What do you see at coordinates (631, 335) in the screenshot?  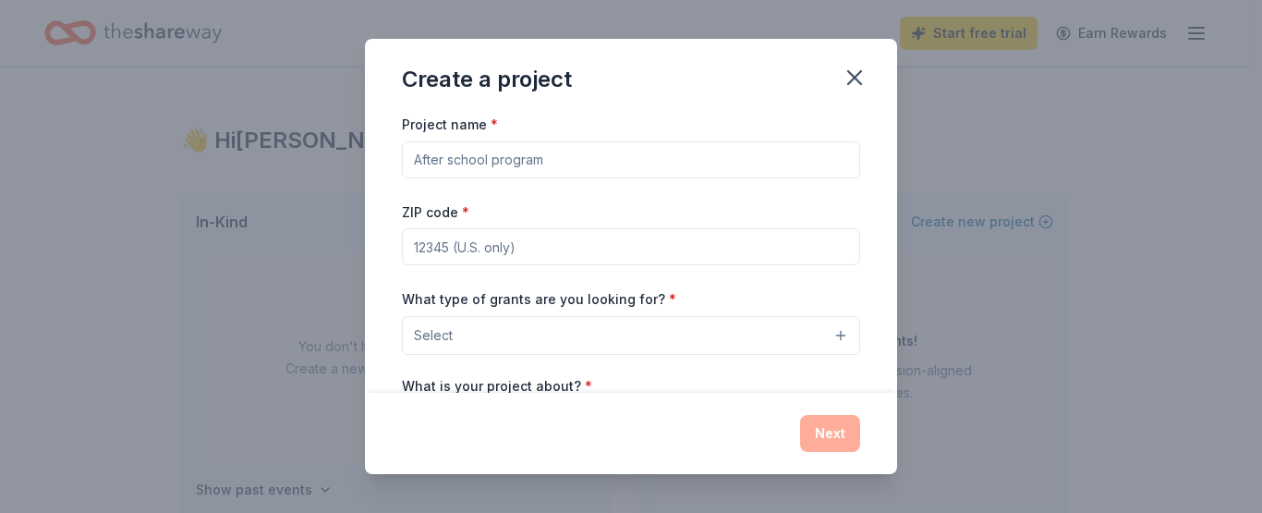 I see `button: Select` at bounding box center [631, 335].